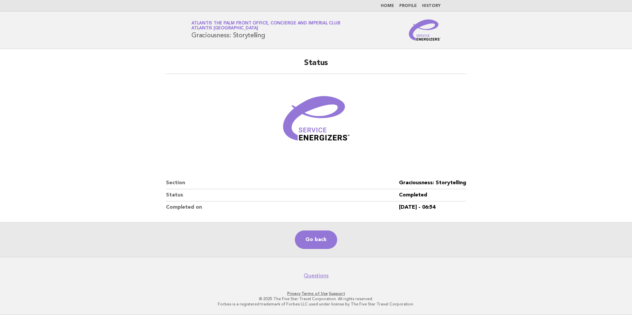  Describe the element at coordinates (282, 195) in the screenshot. I see `dt: Status` at that location.